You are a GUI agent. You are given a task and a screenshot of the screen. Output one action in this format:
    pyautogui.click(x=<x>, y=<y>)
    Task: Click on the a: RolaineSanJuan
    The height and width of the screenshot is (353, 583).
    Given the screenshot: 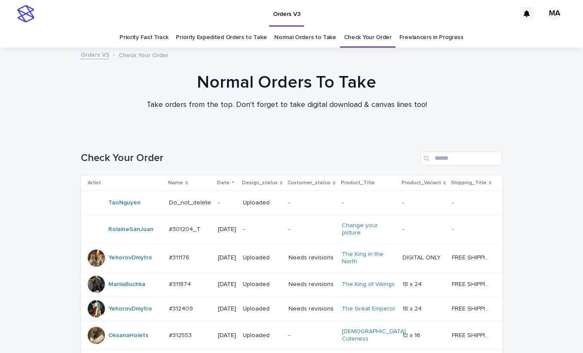 What is the action you would take?
    pyautogui.click(x=131, y=229)
    